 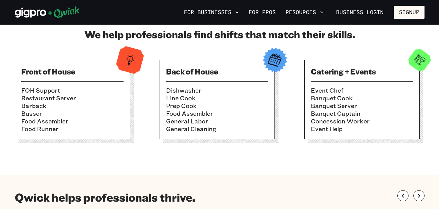 What do you see at coordinates (362, 121) in the screenshot?
I see `li: Concession Worker` at bounding box center [362, 121].